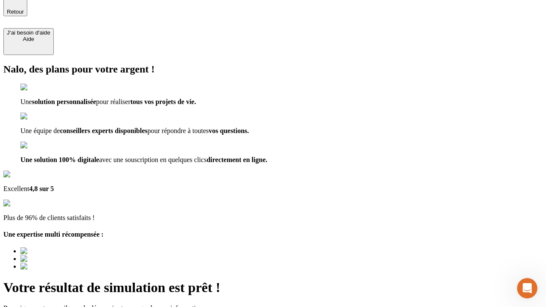  Describe the element at coordinates (40, 131) in the screenshot. I see `span: Une équipe de` at that location.